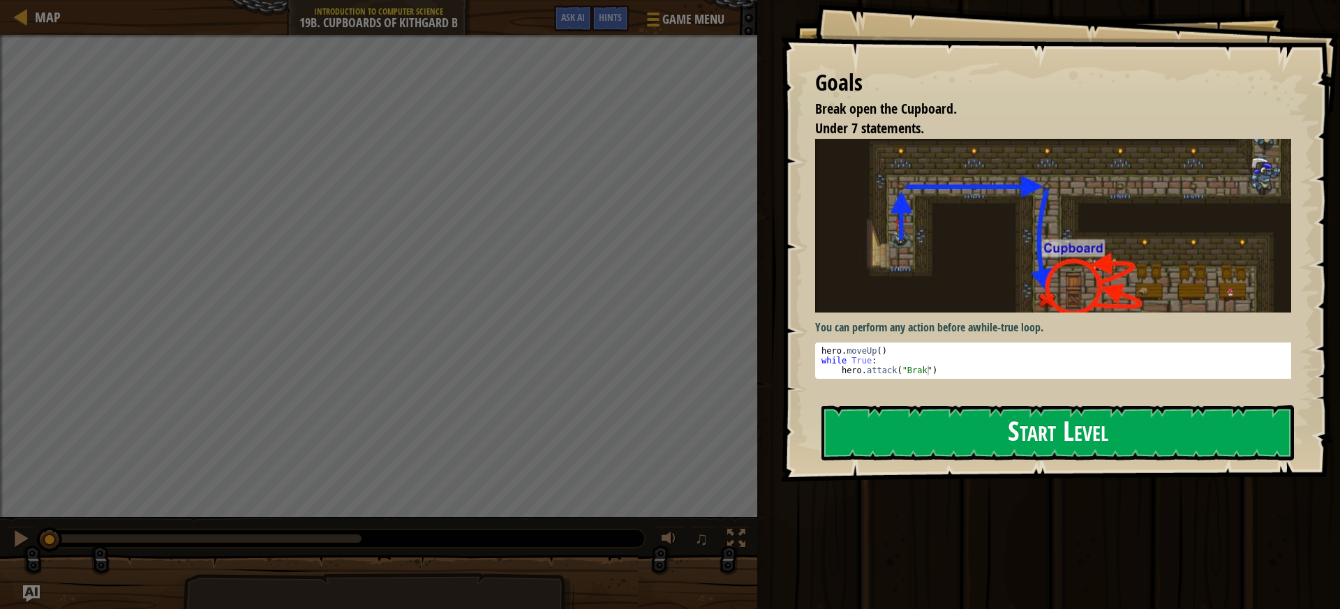 This screenshot has width=1340, height=609. What do you see at coordinates (1058, 327) in the screenshot?
I see `p: You can perform any action before a .` at bounding box center [1058, 327].